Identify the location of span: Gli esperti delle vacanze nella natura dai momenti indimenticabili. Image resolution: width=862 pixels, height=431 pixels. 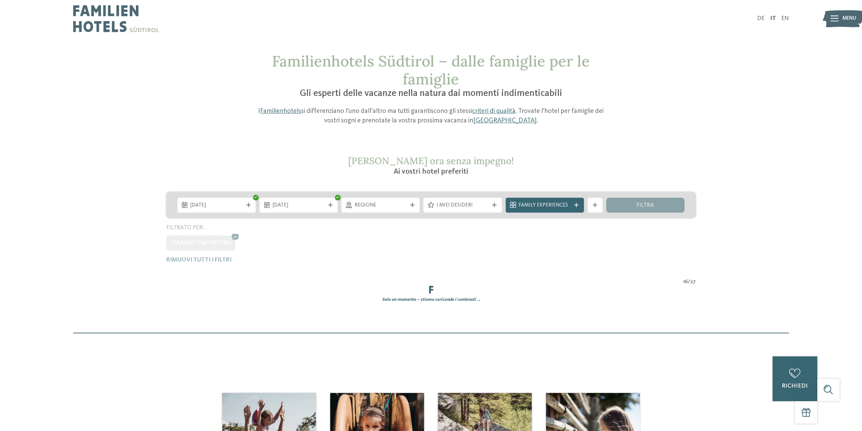
(431, 94).